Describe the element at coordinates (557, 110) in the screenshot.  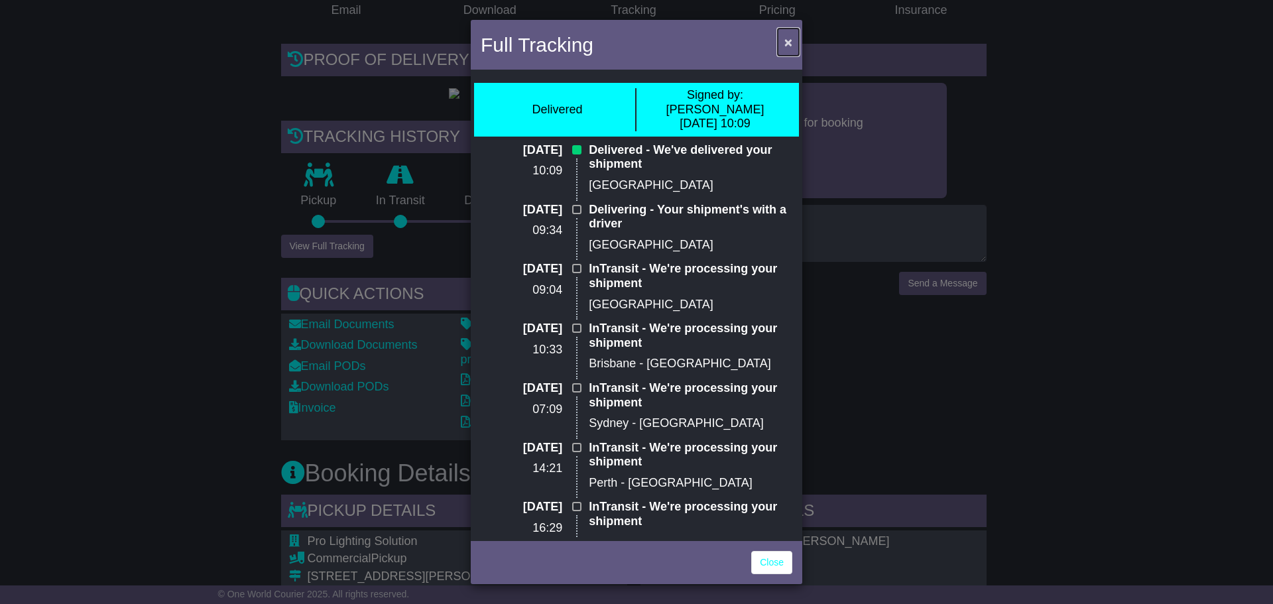
I see `div: Delivered` at that location.